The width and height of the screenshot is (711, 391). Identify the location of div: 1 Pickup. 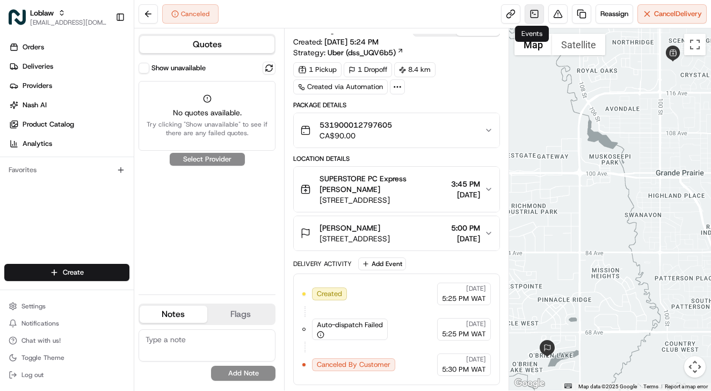
(317, 70).